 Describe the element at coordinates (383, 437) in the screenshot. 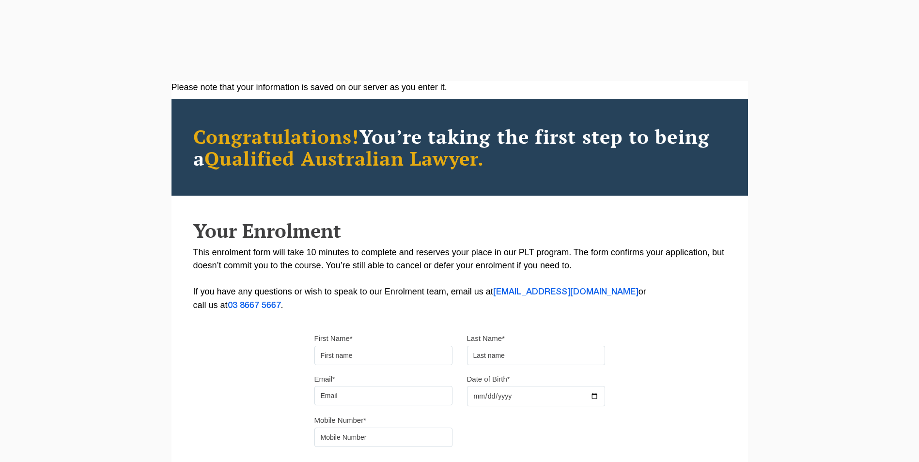

I see `input: Mobile Number` at that location.